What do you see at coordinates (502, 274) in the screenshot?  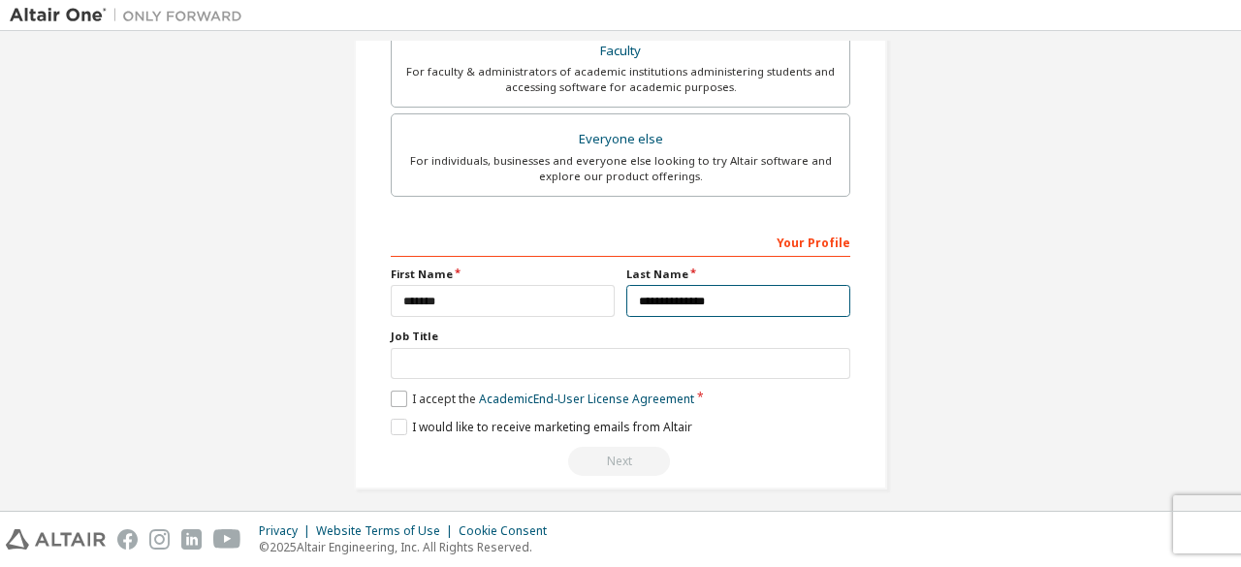 I see `label: First Name` at bounding box center [502, 274].